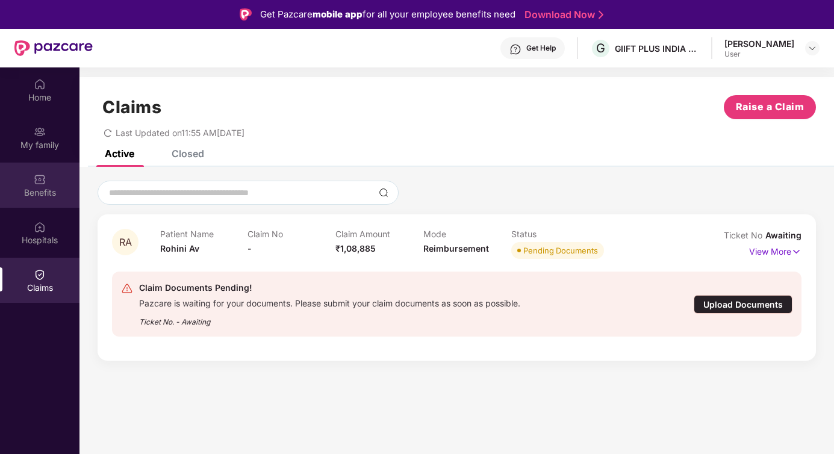 The height and width of the screenshot is (454, 834). What do you see at coordinates (188, 154) in the screenshot?
I see `div: Closed` at bounding box center [188, 154].